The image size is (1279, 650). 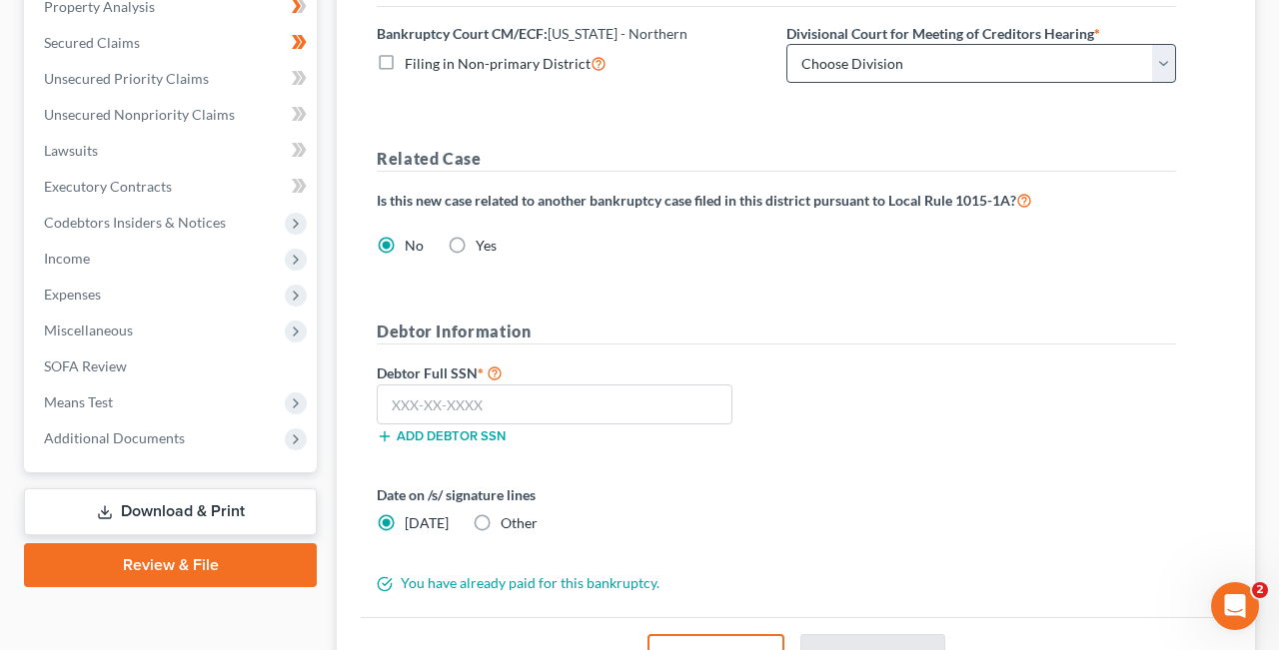 What do you see at coordinates (172, 187) in the screenshot?
I see `a: Executory Contracts` at bounding box center [172, 187].